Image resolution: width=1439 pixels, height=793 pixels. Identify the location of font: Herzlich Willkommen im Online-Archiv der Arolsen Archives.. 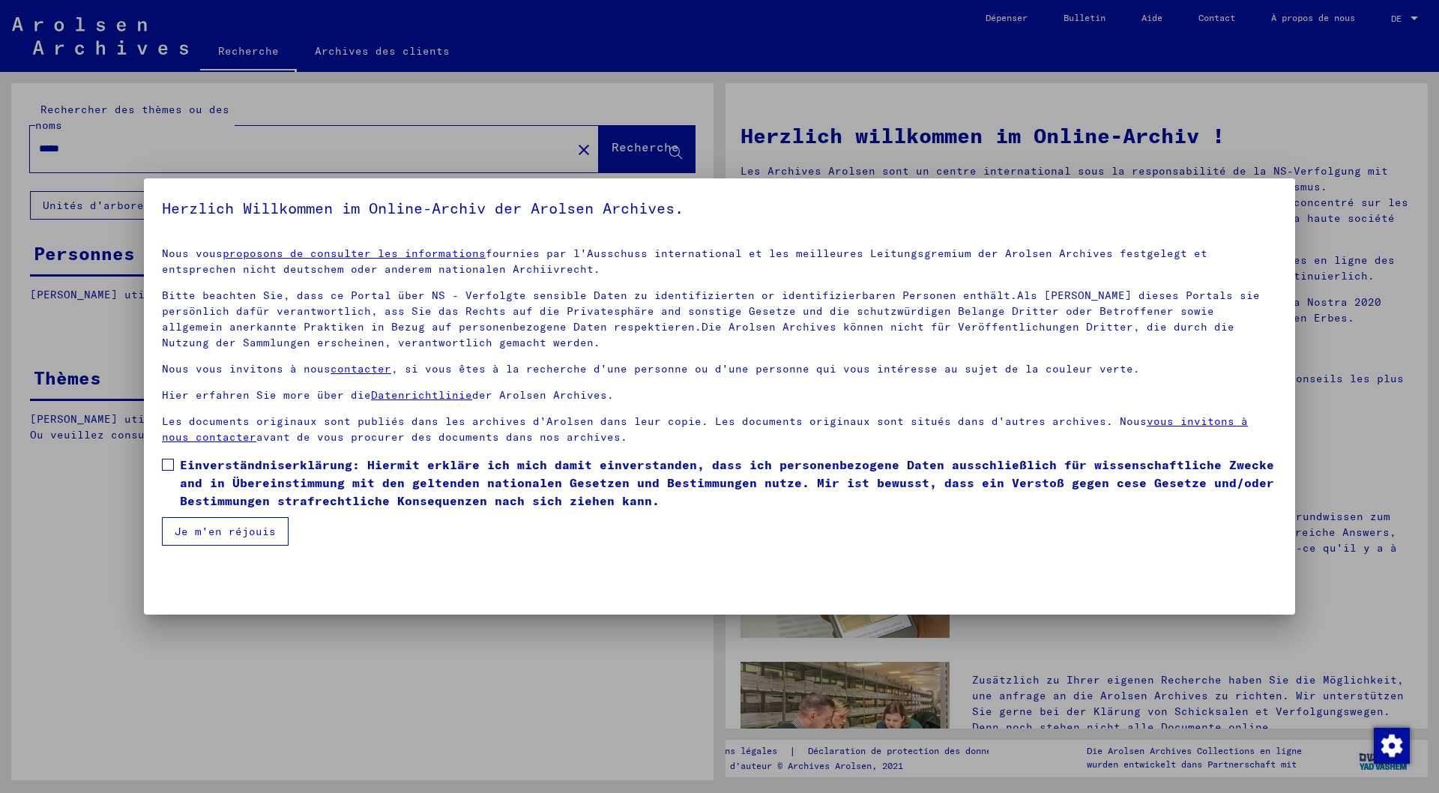
(423, 208).